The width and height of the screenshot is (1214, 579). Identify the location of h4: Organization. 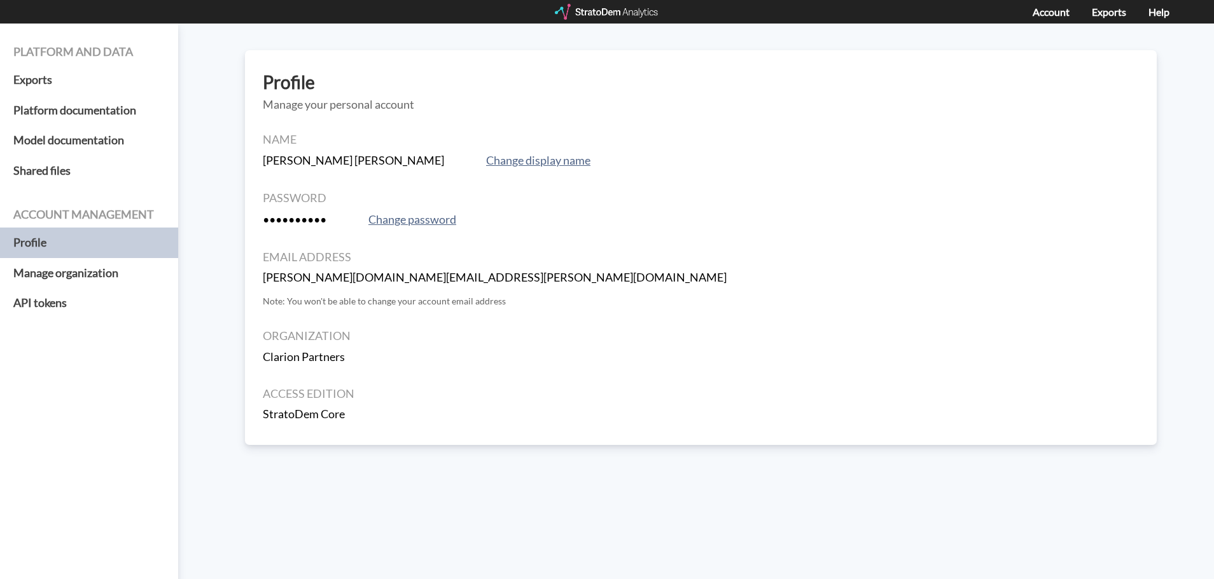
(700, 336).